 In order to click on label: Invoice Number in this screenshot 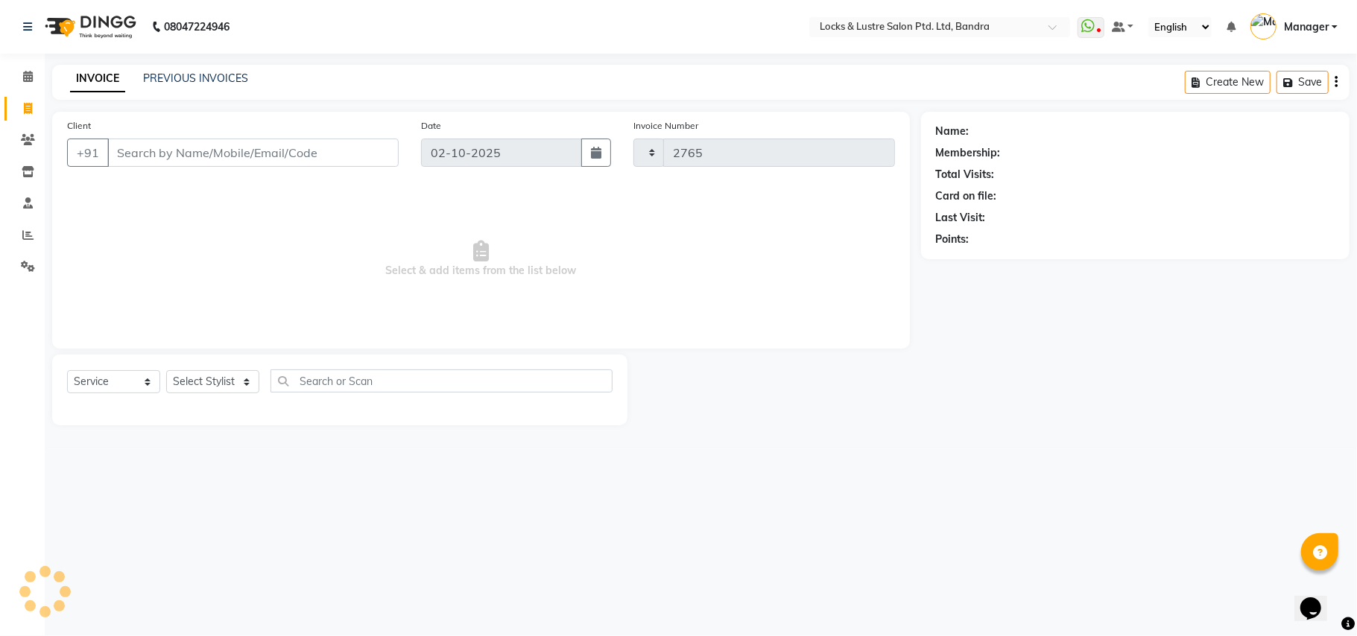, I will do `click(665, 126)`.